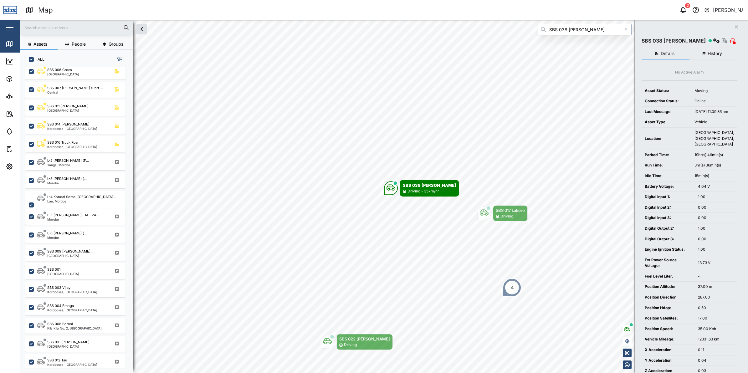 The width and height of the screenshot is (748, 373). Describe the element at coordinates (716, 329) in the screenshot. I see `div: 35.00 Kph` at that location.